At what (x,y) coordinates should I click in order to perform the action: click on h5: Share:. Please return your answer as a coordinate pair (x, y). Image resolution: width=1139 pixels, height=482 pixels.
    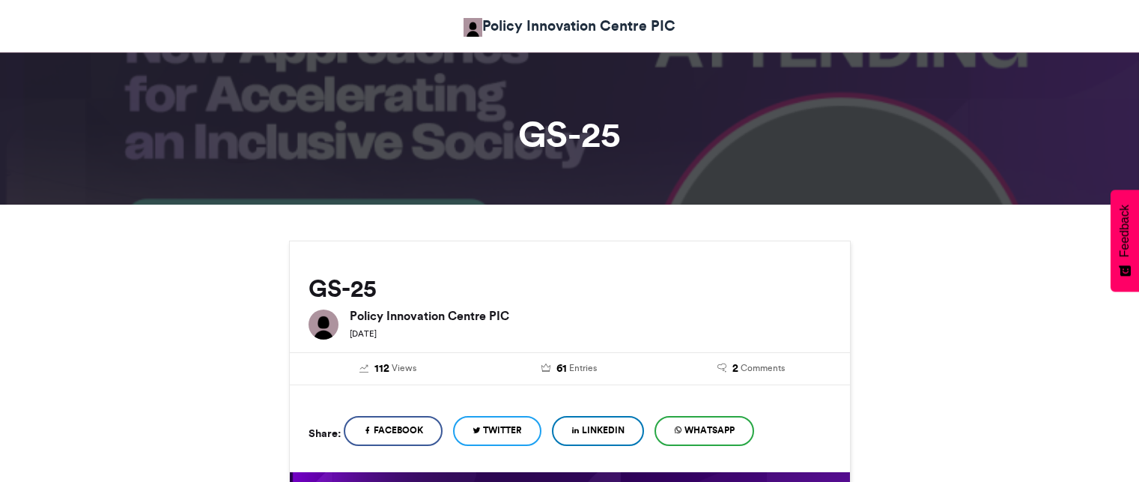
    Looking at the image, I should click on (324, 433).